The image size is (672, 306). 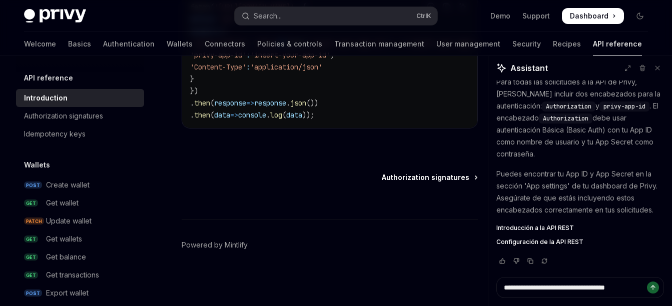 I want to click on span: Introducción a la API REST, so click(x=535, y=228).